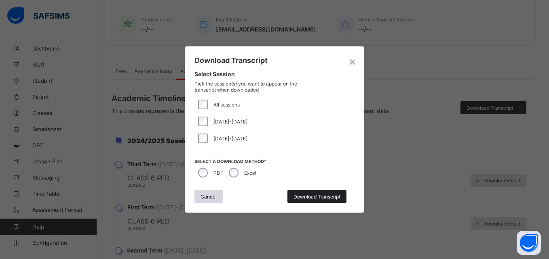 The height and width of the screenshot is (259, 549). I want to click on label: Excel, so click(250, 173).